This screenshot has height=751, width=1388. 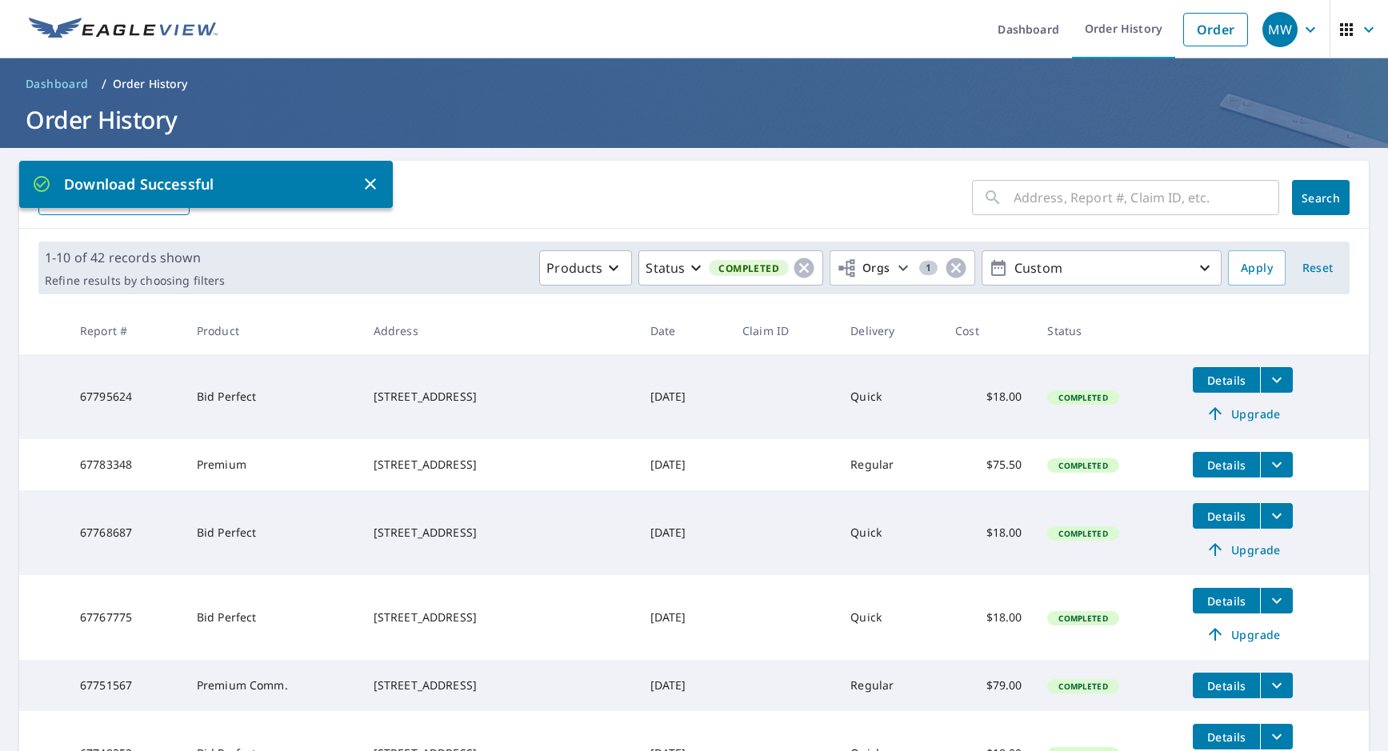 I want to click on a: Order, so click(x=1215, y=30).